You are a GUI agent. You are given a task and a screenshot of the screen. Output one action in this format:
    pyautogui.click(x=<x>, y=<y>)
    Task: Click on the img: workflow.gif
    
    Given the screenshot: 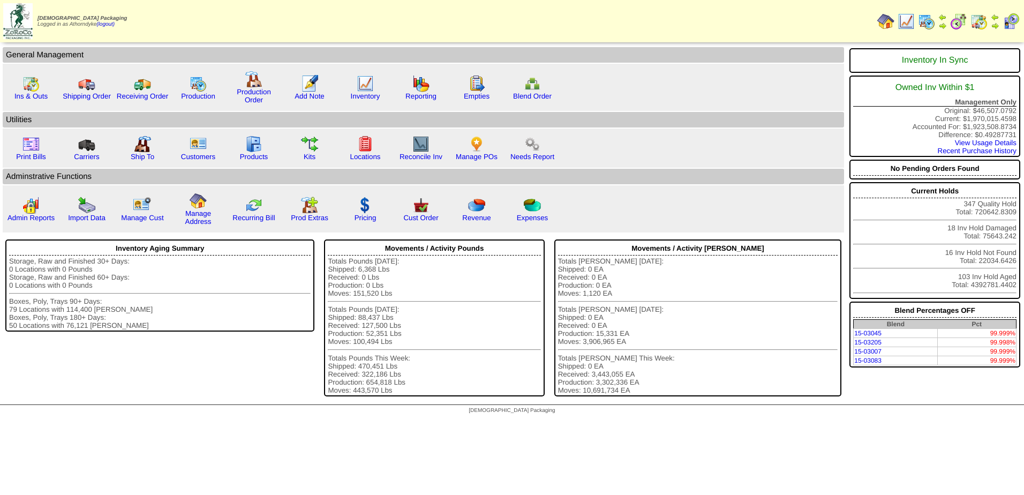 What is the action you would take?
    pyautogui.click(x=310, y=144)
    